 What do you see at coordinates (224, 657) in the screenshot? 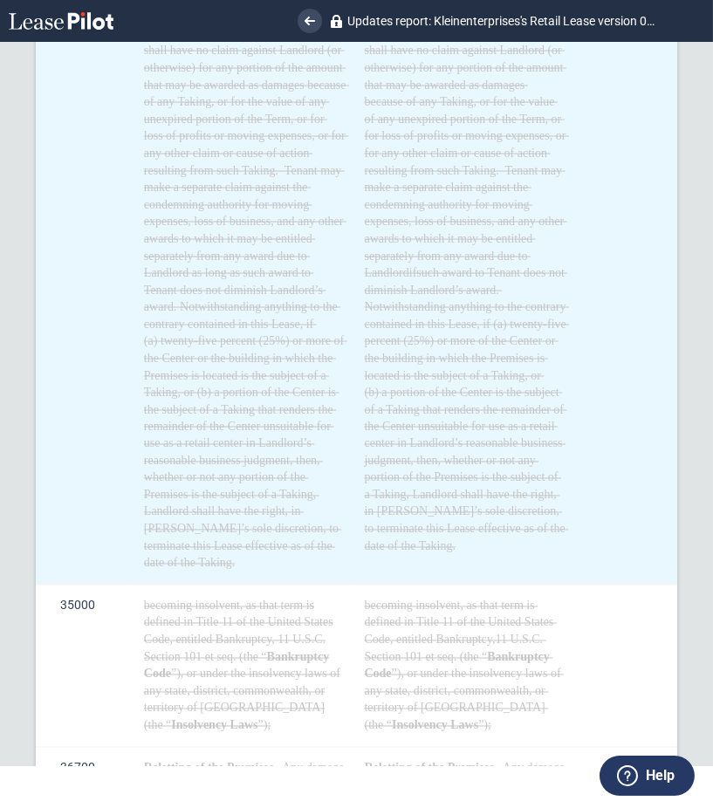
I see `span: 101 et seq. (the “` at bounding box center [224, 657].